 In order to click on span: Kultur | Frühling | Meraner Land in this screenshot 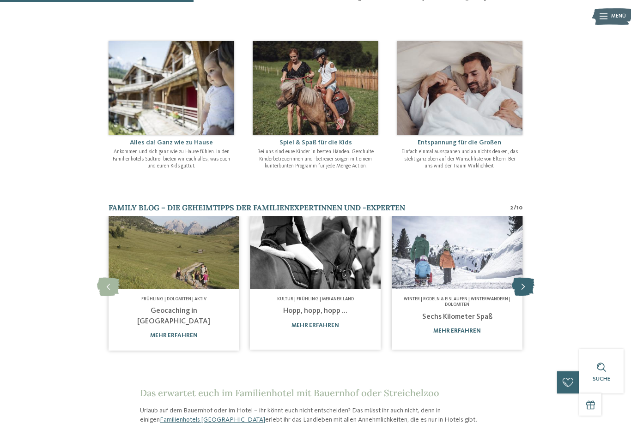, I will do `click(315, 299)`.